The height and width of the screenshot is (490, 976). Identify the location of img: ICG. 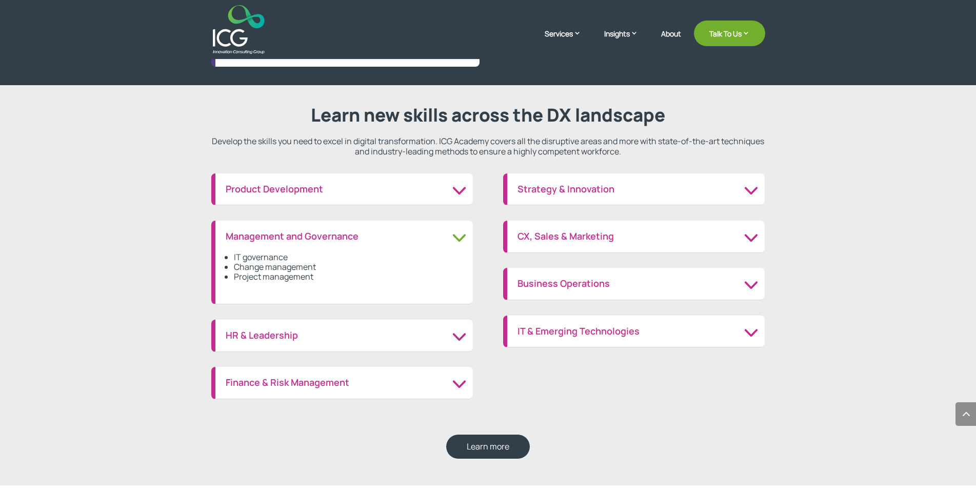
(238, 29).